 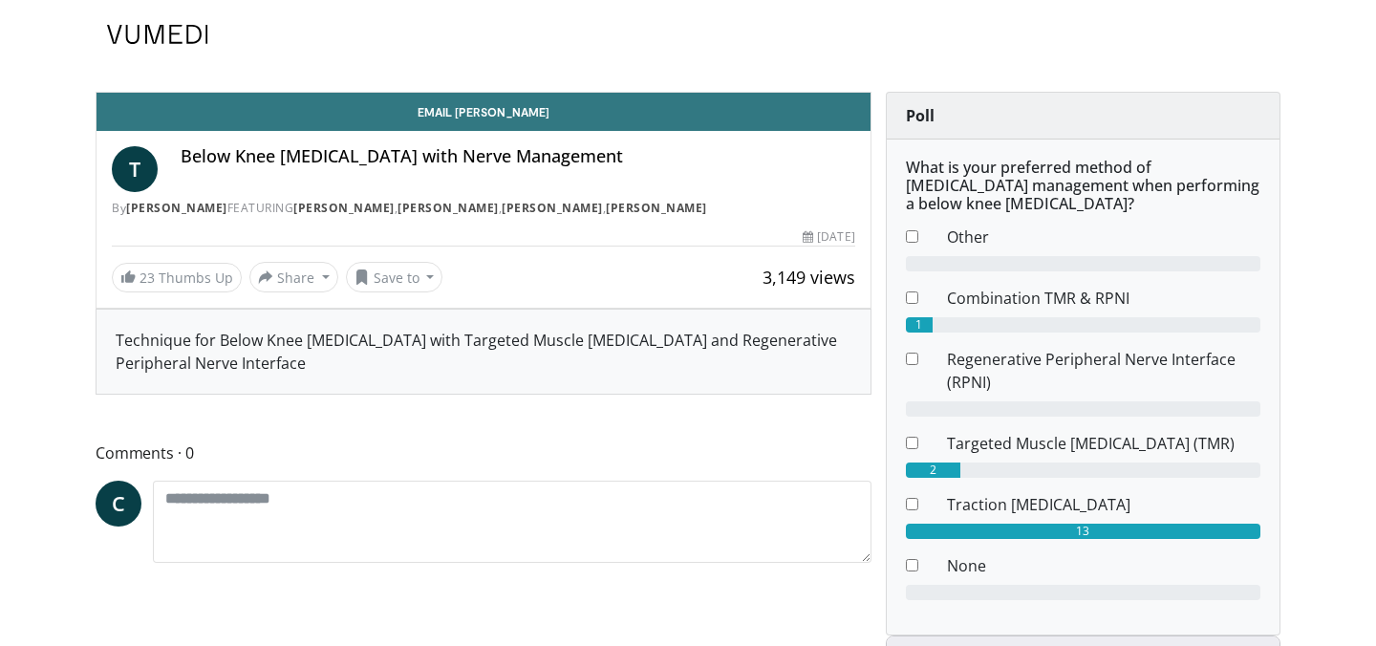 I want to click on dd: None, so click(x=1104, y=566).